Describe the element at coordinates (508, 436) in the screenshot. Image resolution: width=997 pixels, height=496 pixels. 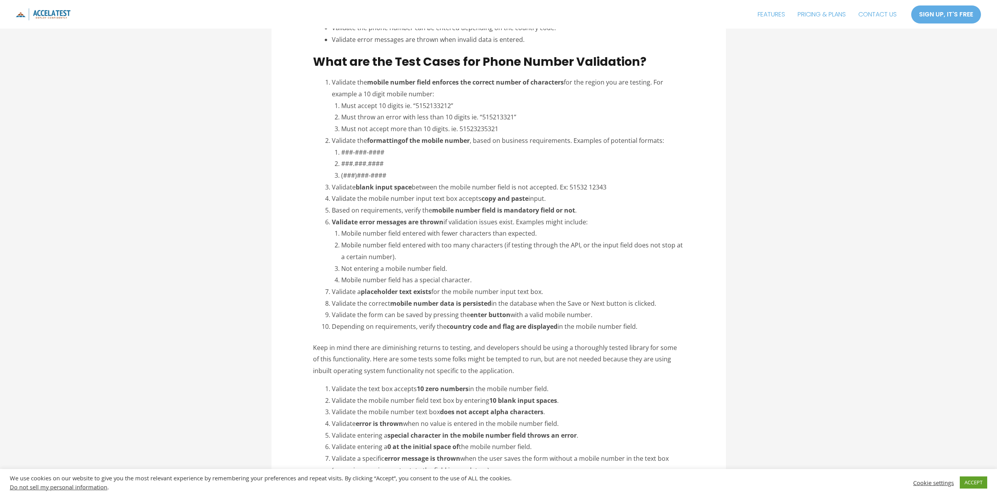
I see `li: Validate entering a .` at that location.